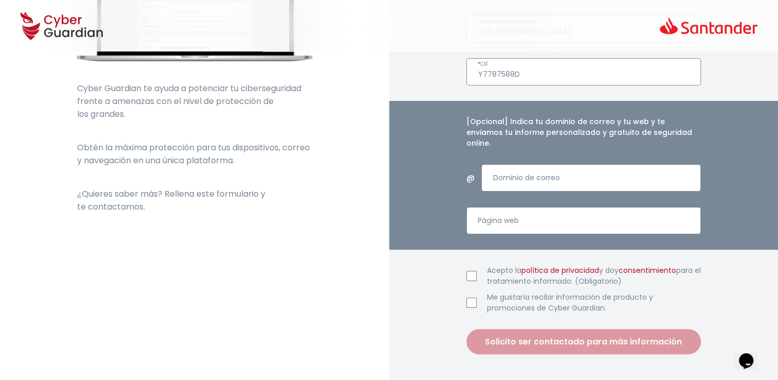 The image size is (778, 380). What do you see at coordinates (584, 220) in the screenshot?
I see `input: Introduce una página web válida.` at bounding box center [584, 220].